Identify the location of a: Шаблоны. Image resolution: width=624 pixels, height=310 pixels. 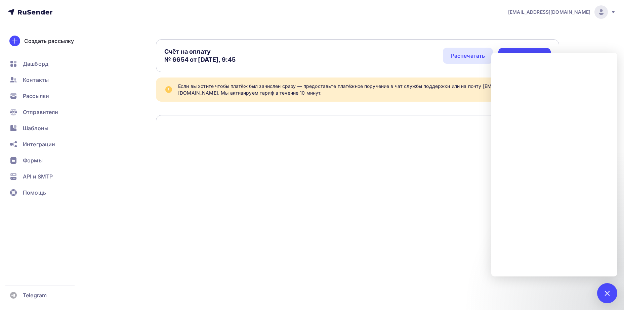
(45, 128).